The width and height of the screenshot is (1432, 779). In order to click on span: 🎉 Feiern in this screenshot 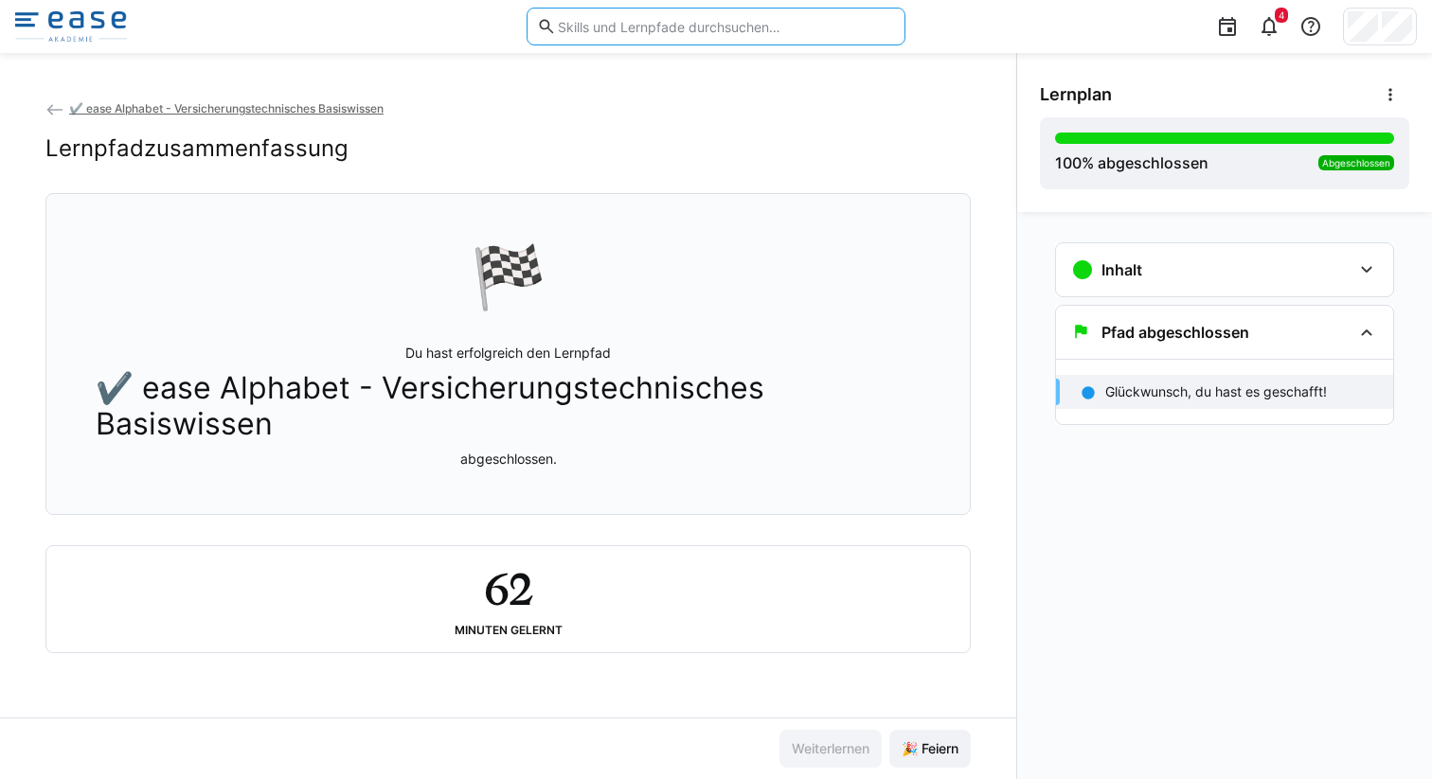, I will do `click(930, 749)`.